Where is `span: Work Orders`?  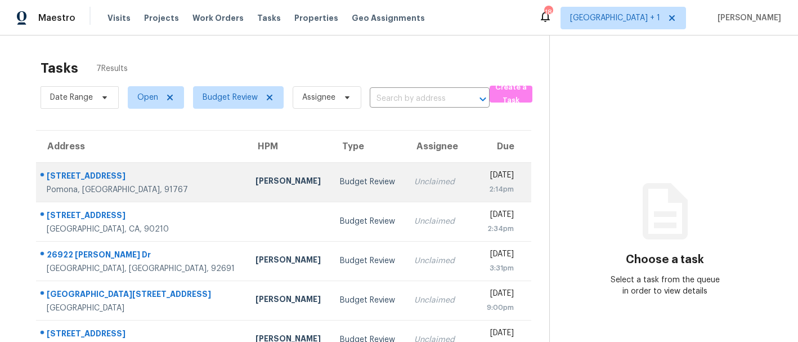 span: Work Orders is located at coordinates (218, 18).